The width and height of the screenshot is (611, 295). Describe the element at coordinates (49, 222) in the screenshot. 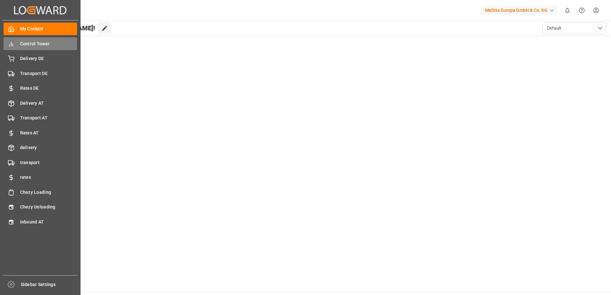

I see `span: Inbound AT` at that location.